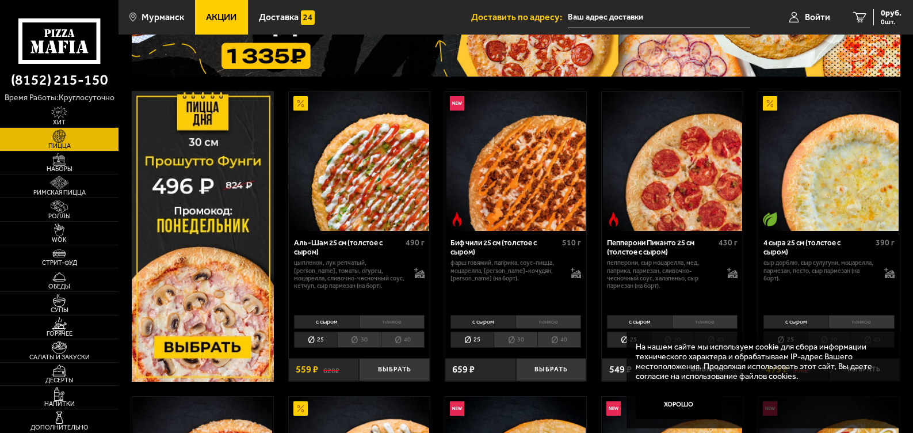 The image size is (913, 433). What do you see at coordinates (620, 370) in the screenshot?
I see `span: 549 ₽` at bounding box center [620, 370].